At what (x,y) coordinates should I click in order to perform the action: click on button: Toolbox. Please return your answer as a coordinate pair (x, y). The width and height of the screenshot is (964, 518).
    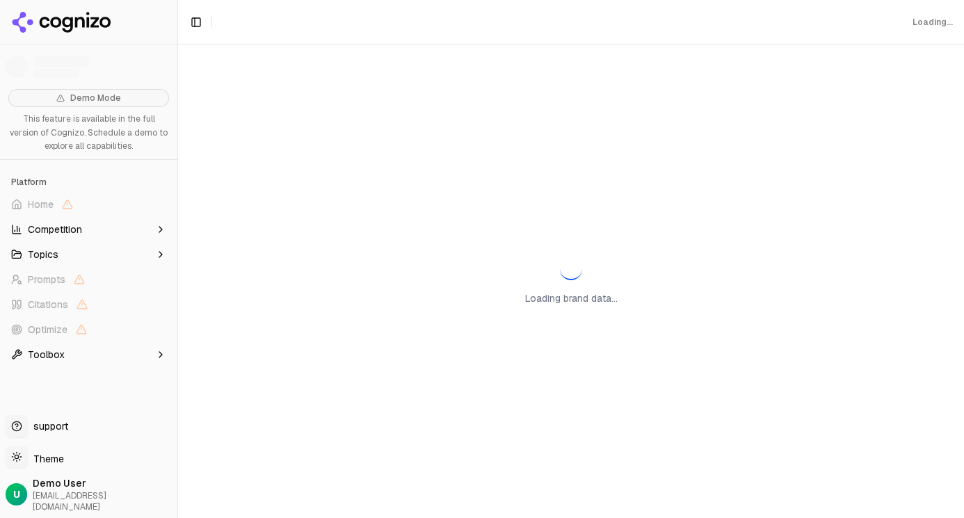
    Looking at the image, I should click on (88, 355).